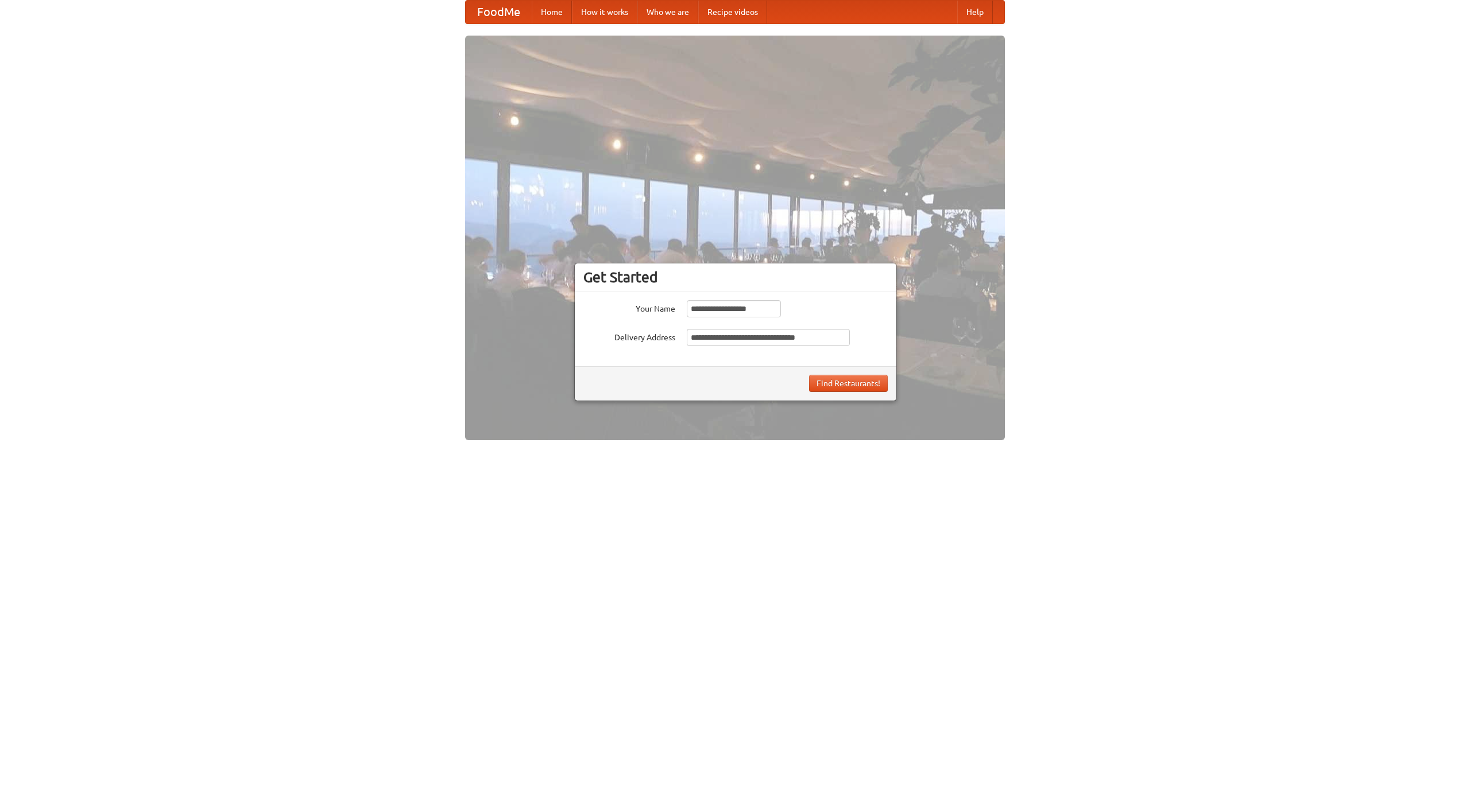 The height and width of the screenshot is (812, 1470). Describe the element at coordinates (733, 12) in the screenshot. I see `a: Recipe videos` at that location.